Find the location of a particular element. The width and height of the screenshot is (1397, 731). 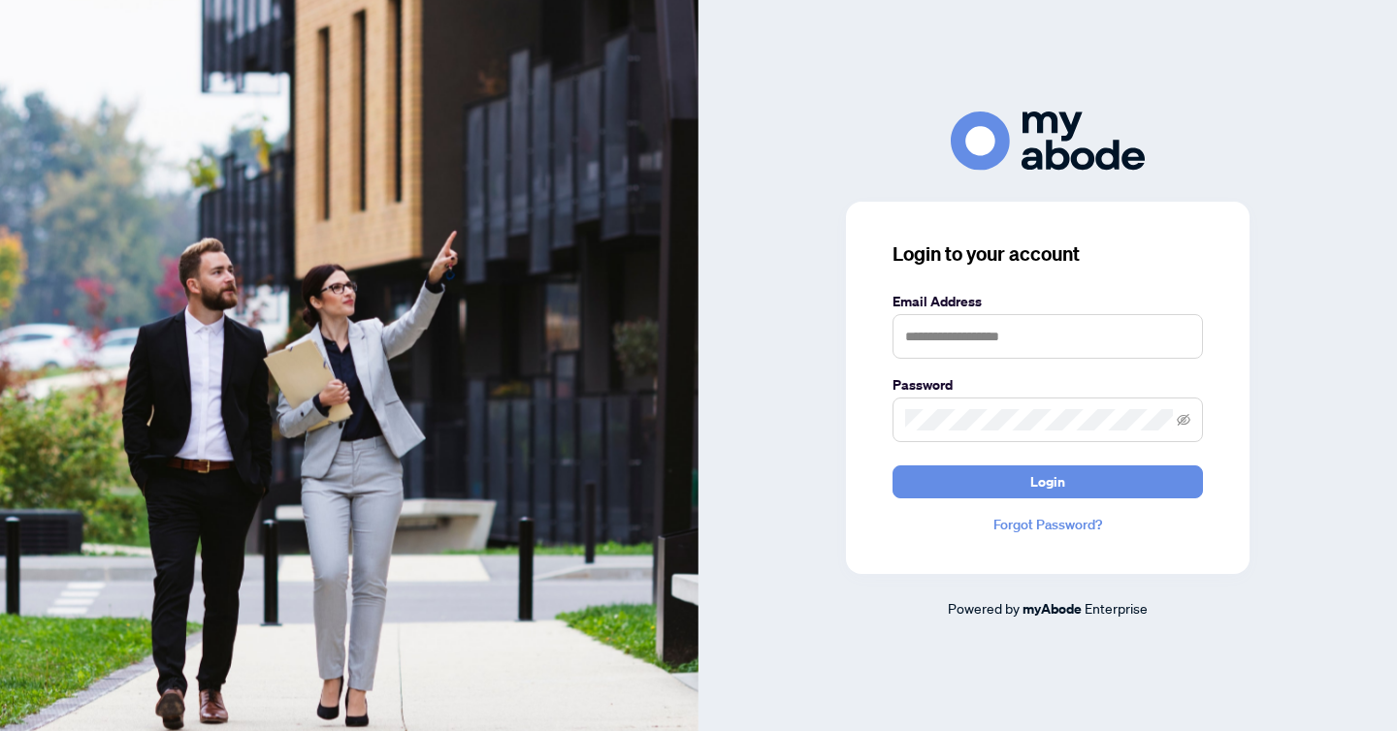

a: Forgot Password? is located at coordinates (1048, 525).